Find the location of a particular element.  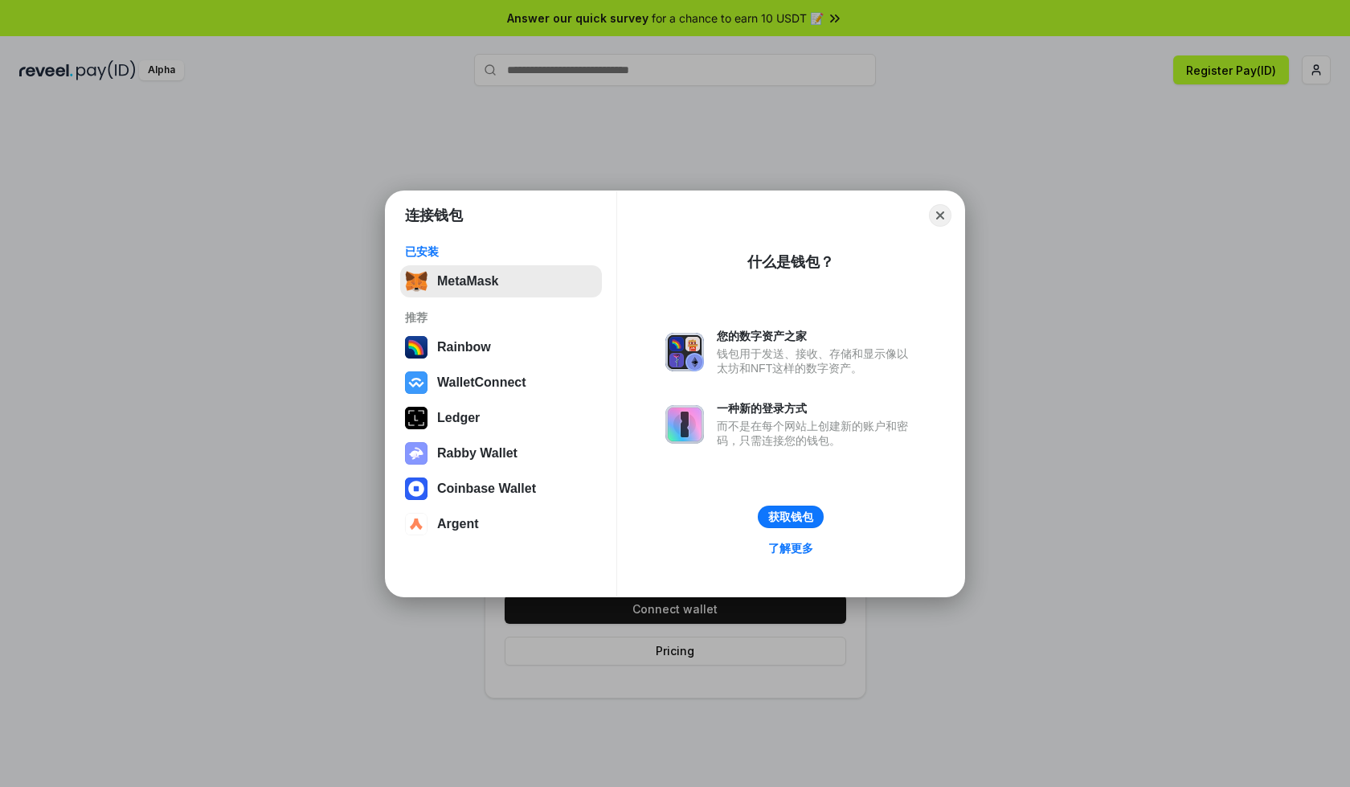

div: Ledger is located at coordinates (458, 418).